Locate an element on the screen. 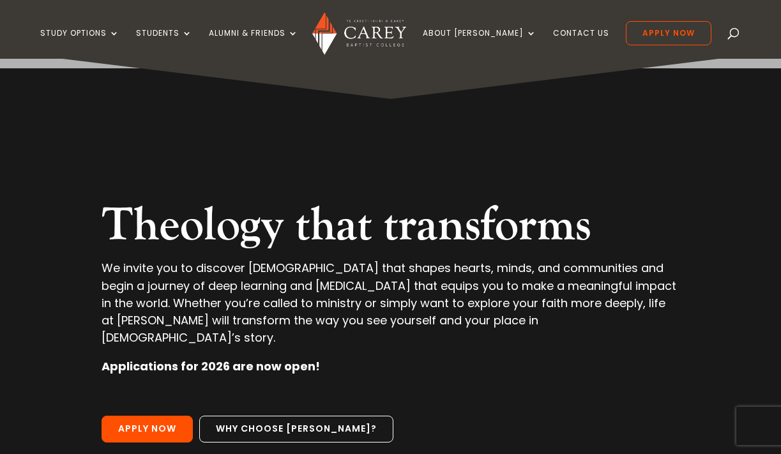 This screenshot has height=454, width=781. a: Study Options is located at coordinates (80, 43).